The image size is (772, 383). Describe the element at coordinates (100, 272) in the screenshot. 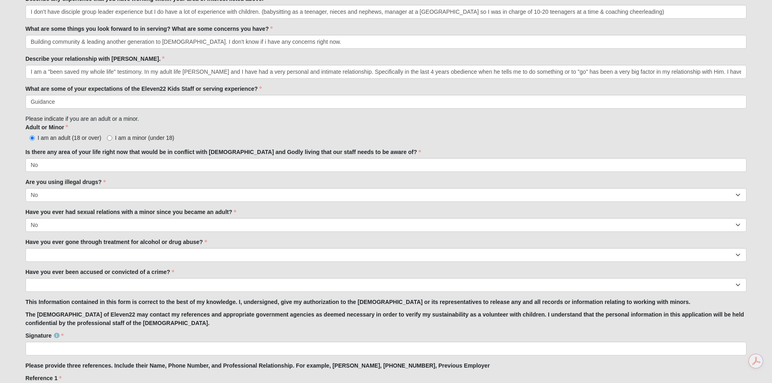

I see `label: Have you ever been accused or convicted of a crime?` at that location.